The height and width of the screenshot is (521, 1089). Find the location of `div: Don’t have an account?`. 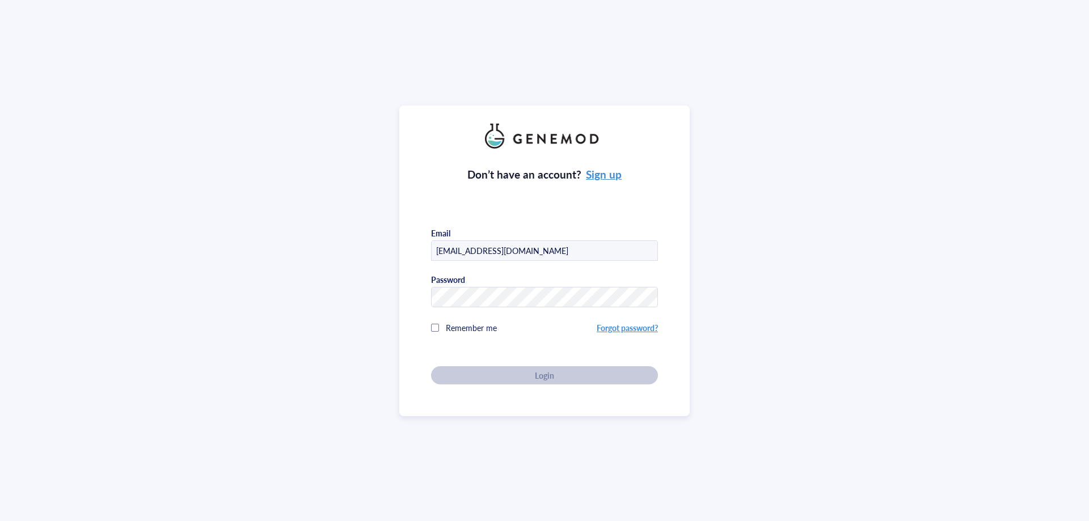

div: Don’t have an account? is located at coordinates (545, 175).